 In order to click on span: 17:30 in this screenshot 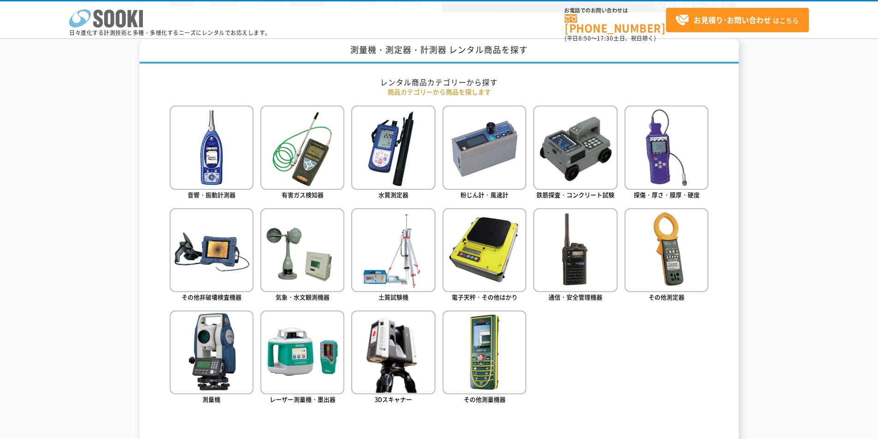, I will do `click(605, 38)`.